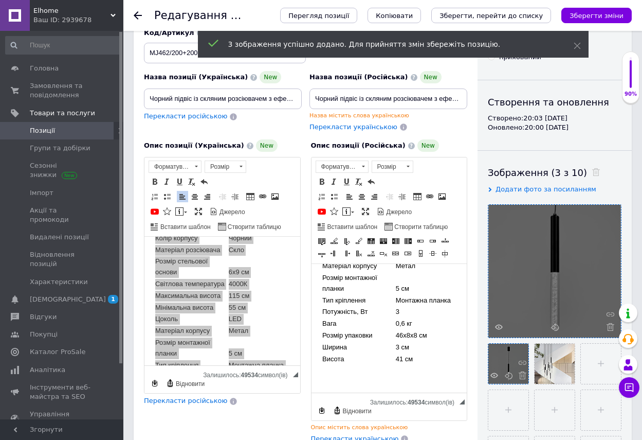 Image resolution: width=642 pixels, height=440 pixels. What do you see at coordinates (631, 77) in the screenshot?
I see `div: 90% Якість заповнення` at bounding box center [631, 77].